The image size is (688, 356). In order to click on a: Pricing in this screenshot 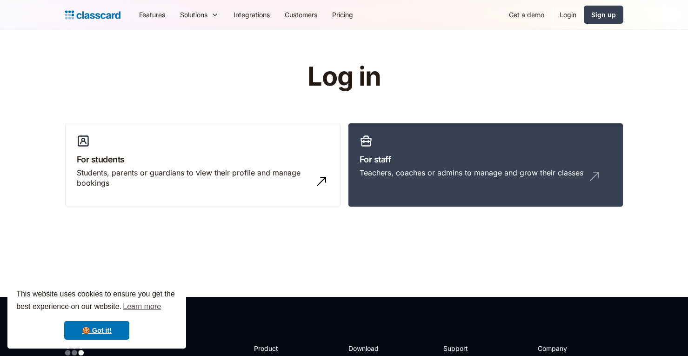, I will do `click(342, 14)`.